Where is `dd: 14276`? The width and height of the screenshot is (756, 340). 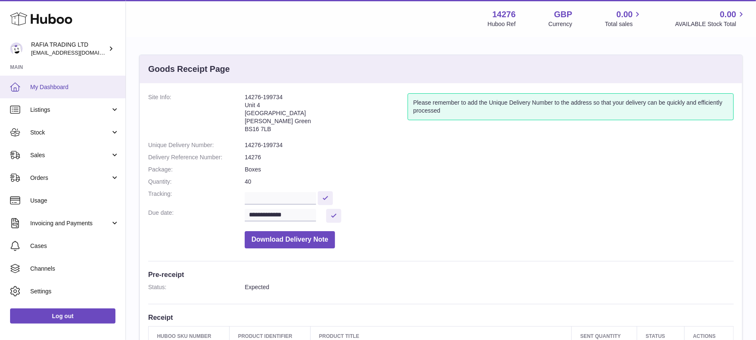 dd: 14276 is located at coordinates (489, 157).